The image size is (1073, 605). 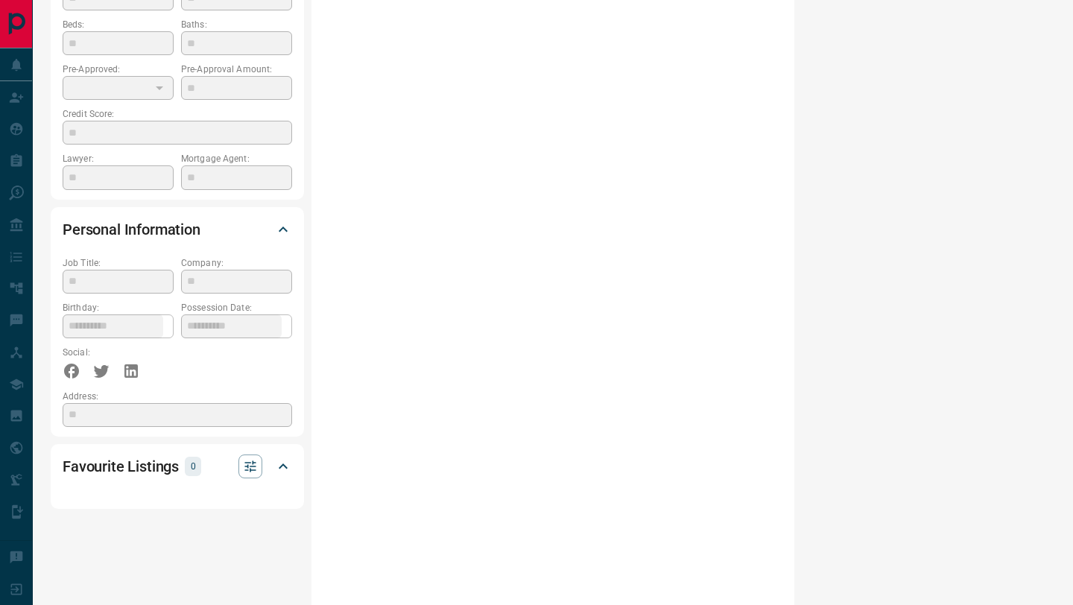 What do you see at coordinates (177, 229) in the screenshot?
I see `div: Personal Information` at bounding box center [177, 229].